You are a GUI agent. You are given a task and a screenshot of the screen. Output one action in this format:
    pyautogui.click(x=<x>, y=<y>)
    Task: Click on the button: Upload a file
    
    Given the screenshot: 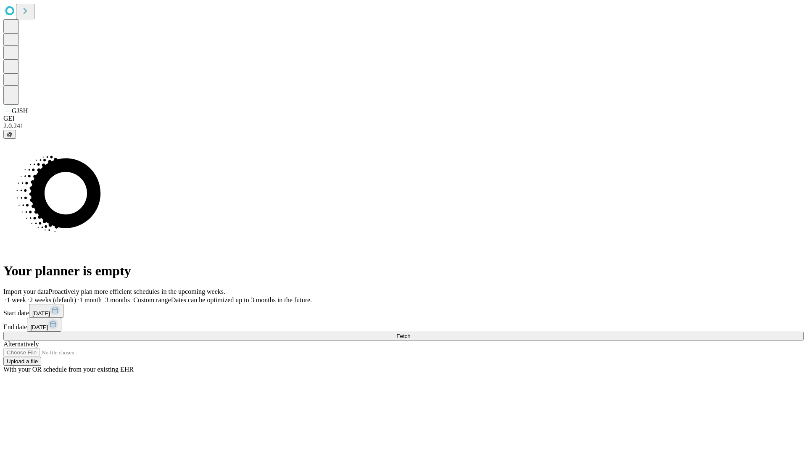 What is the action you would take?
    pyautogui.click(x=22, y=361)
    